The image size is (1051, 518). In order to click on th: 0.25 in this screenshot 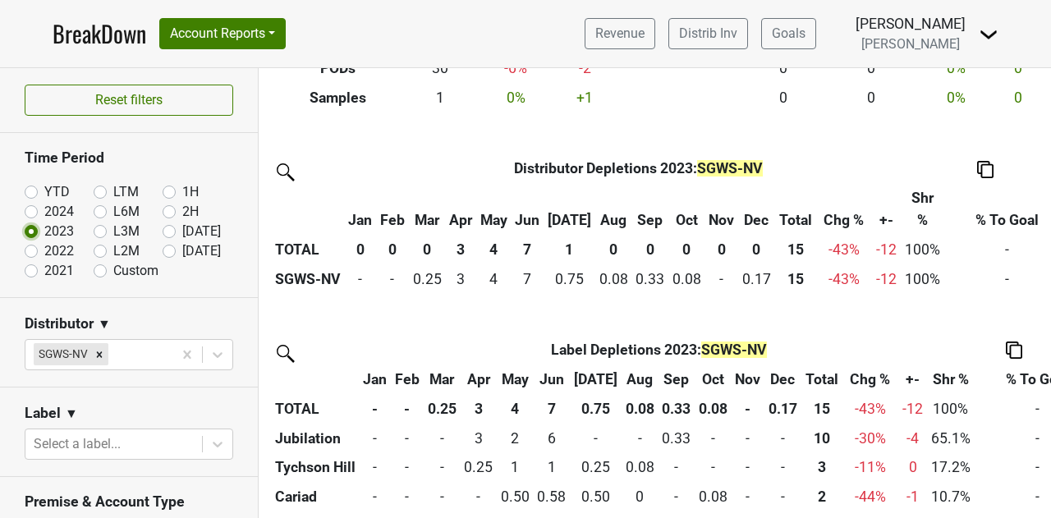, I will do `click(442, 409)`.